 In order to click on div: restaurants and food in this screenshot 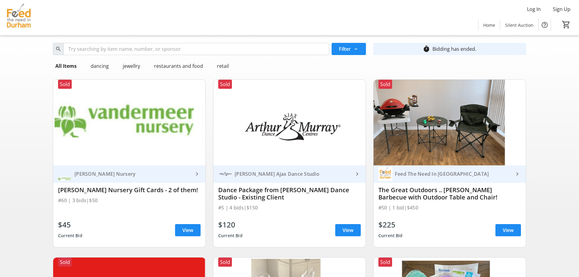, I will do `click(179, 66)`.